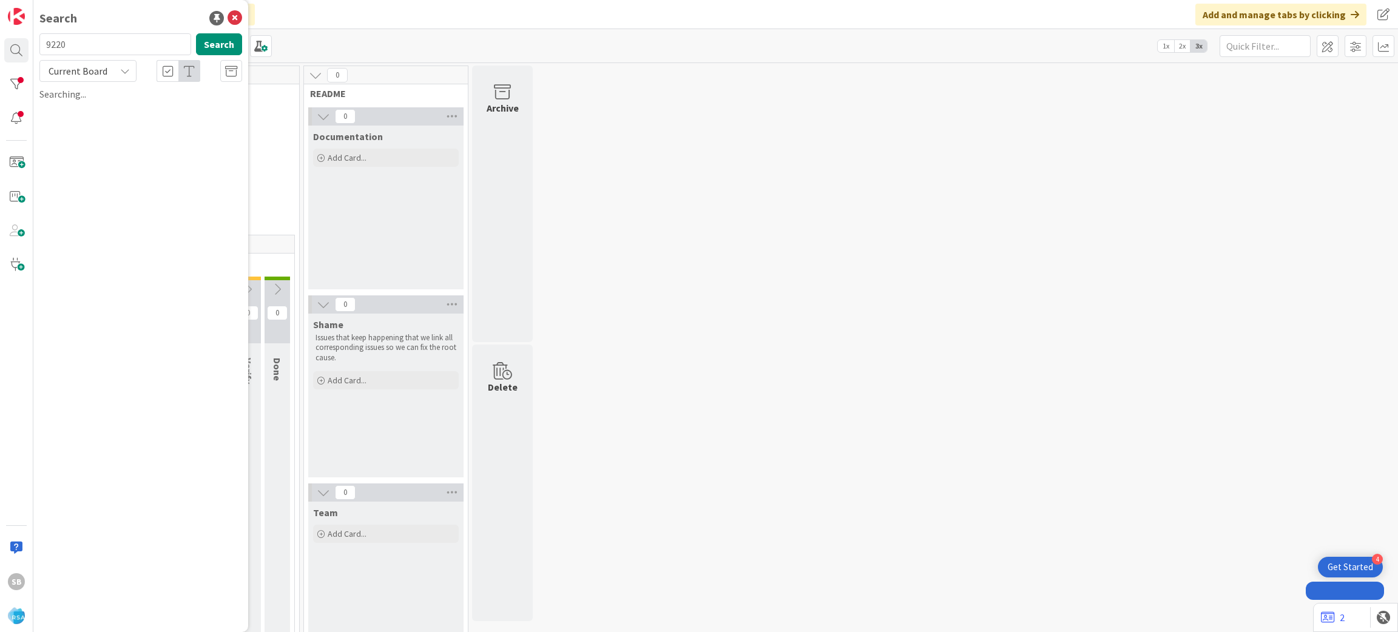 Image resolution: width=1398 pixels, height=632 pixels. I want to click on span: Current Board, so click(78, 71).